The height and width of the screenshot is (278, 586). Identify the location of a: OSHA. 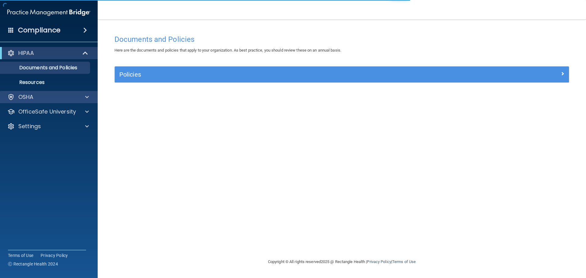
(48, 97).